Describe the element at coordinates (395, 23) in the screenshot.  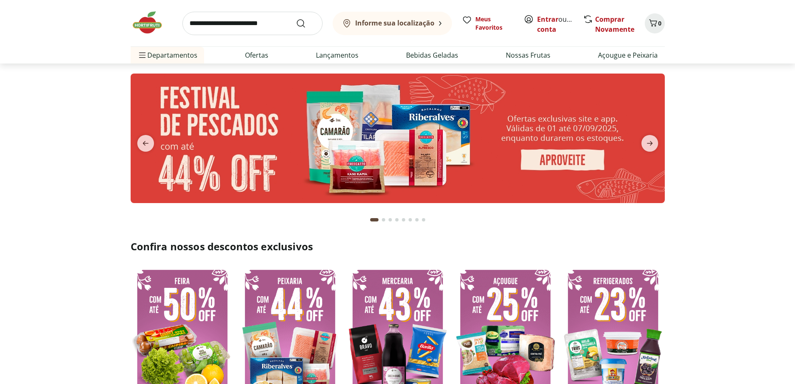
I see `b: Informe sua localização` at that location.